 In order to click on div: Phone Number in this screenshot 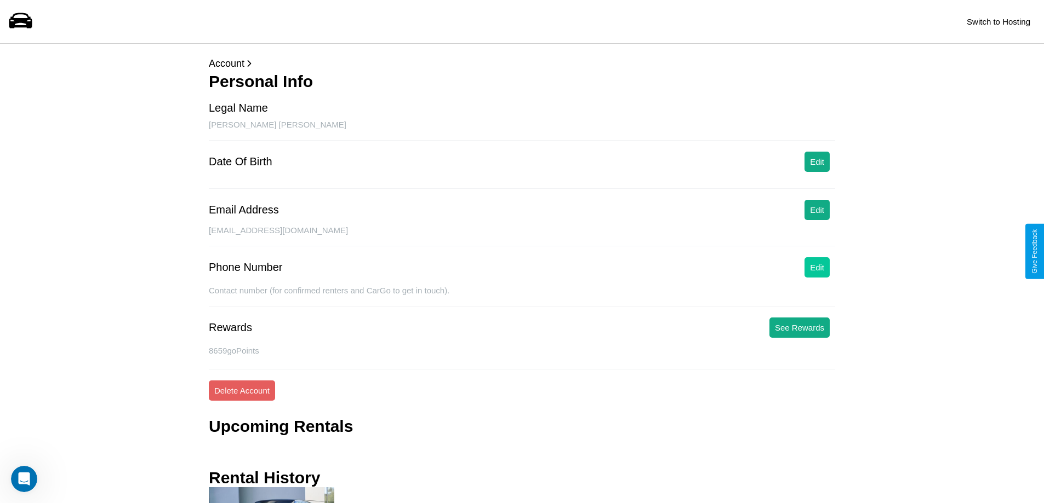, I will do `click(245, 267)`.